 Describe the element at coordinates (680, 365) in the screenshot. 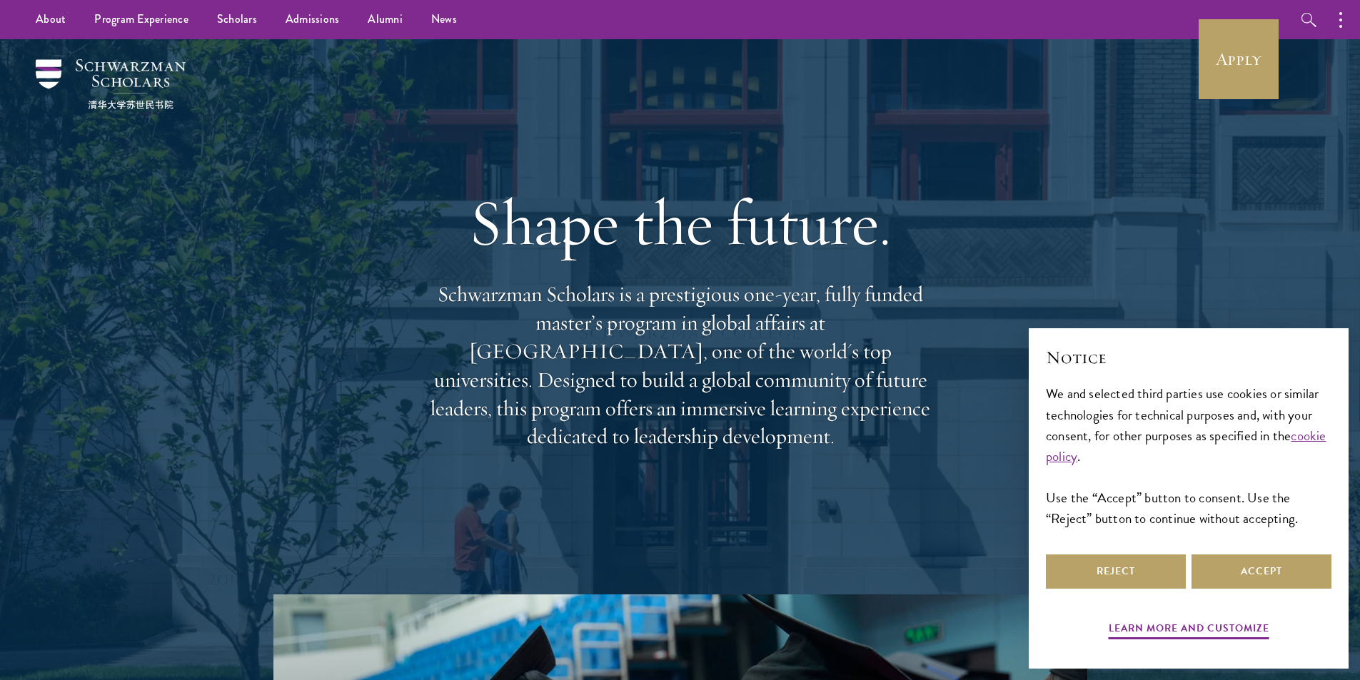

I see `p: Schwarzman Scholars is a prestigious one-year, fully funded master’s program in global affairs at...` at that location.